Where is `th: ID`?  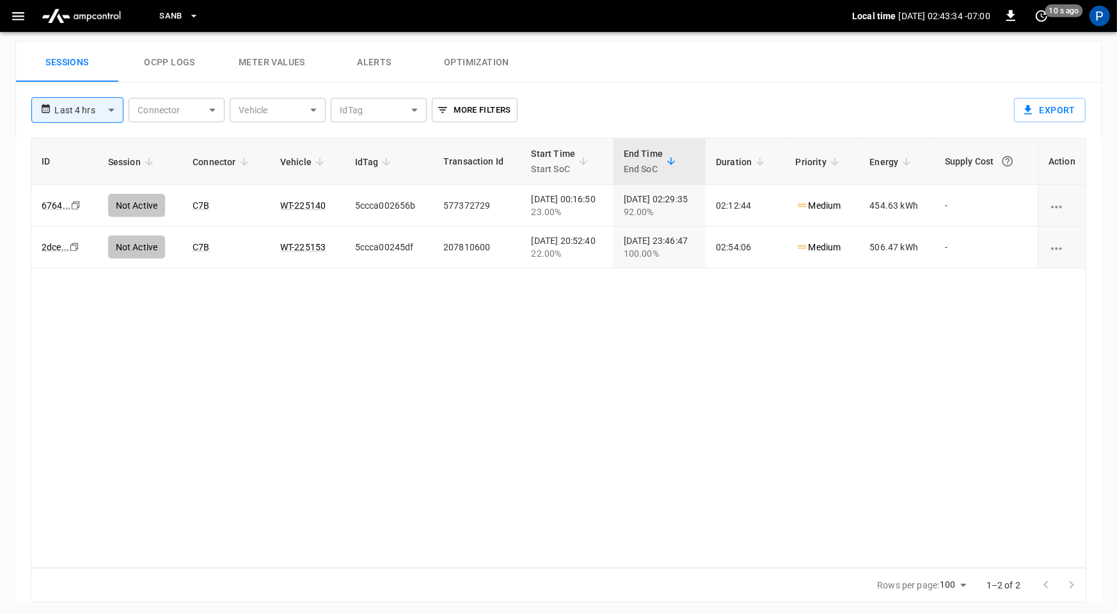 th: ID is located at coordinates (65, 161).